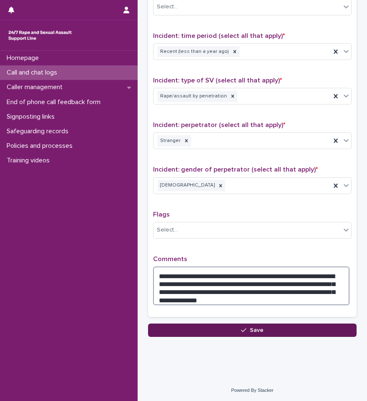 The height and width of the screenshot is (401, 367). What do you see at coordinates (252, 330) in the screenshot?
I see `button: Save` at bounding box center [252, 330].